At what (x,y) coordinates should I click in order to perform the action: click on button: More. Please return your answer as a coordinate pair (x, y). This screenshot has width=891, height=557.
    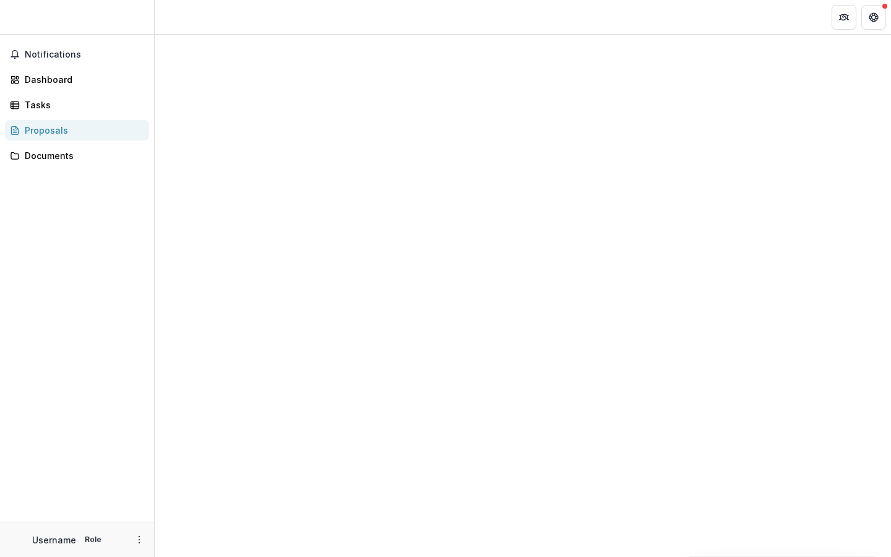
    Looking at the image, I should click on (139, 539).